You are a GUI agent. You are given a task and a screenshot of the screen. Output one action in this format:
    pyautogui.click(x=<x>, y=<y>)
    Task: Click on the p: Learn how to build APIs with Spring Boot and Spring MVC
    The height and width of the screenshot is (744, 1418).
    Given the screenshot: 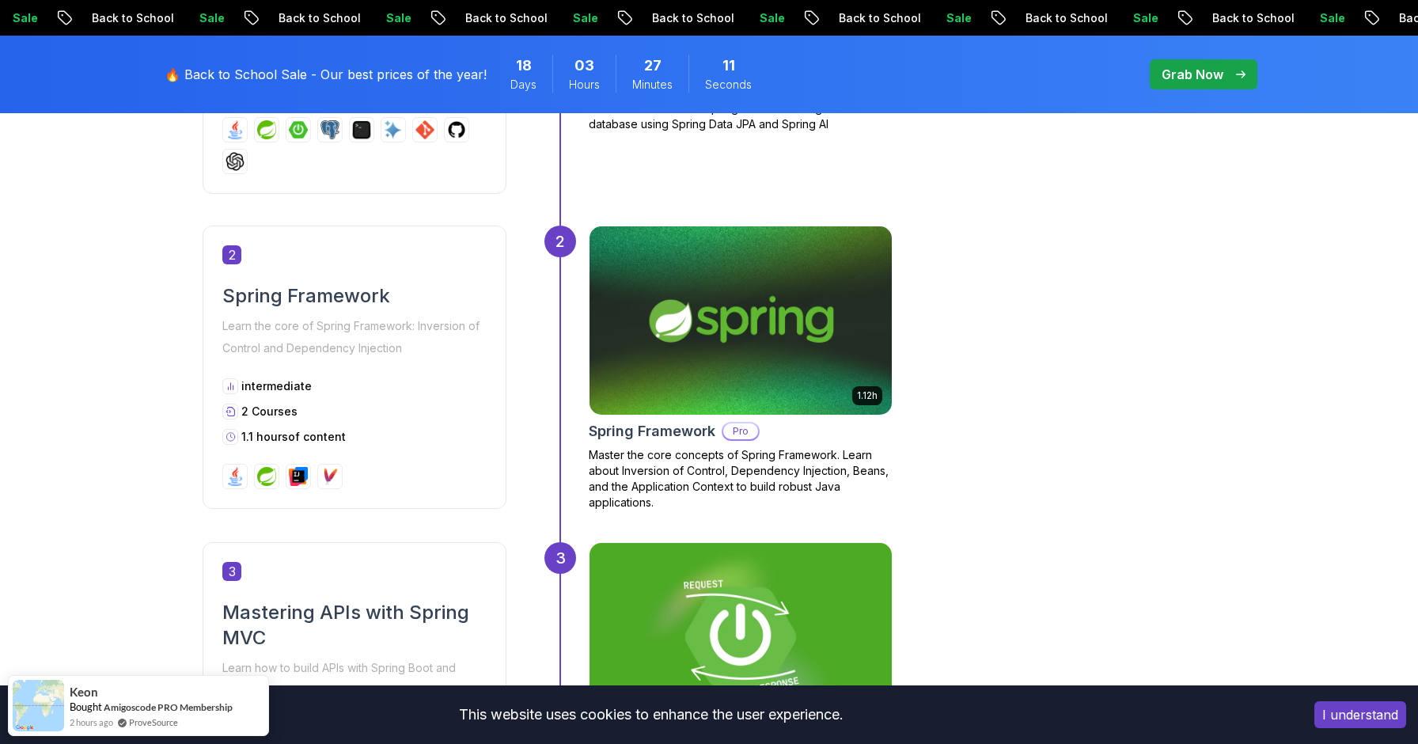 What is the action you would take?
    pyautogui.click(x=355, y=679)
    